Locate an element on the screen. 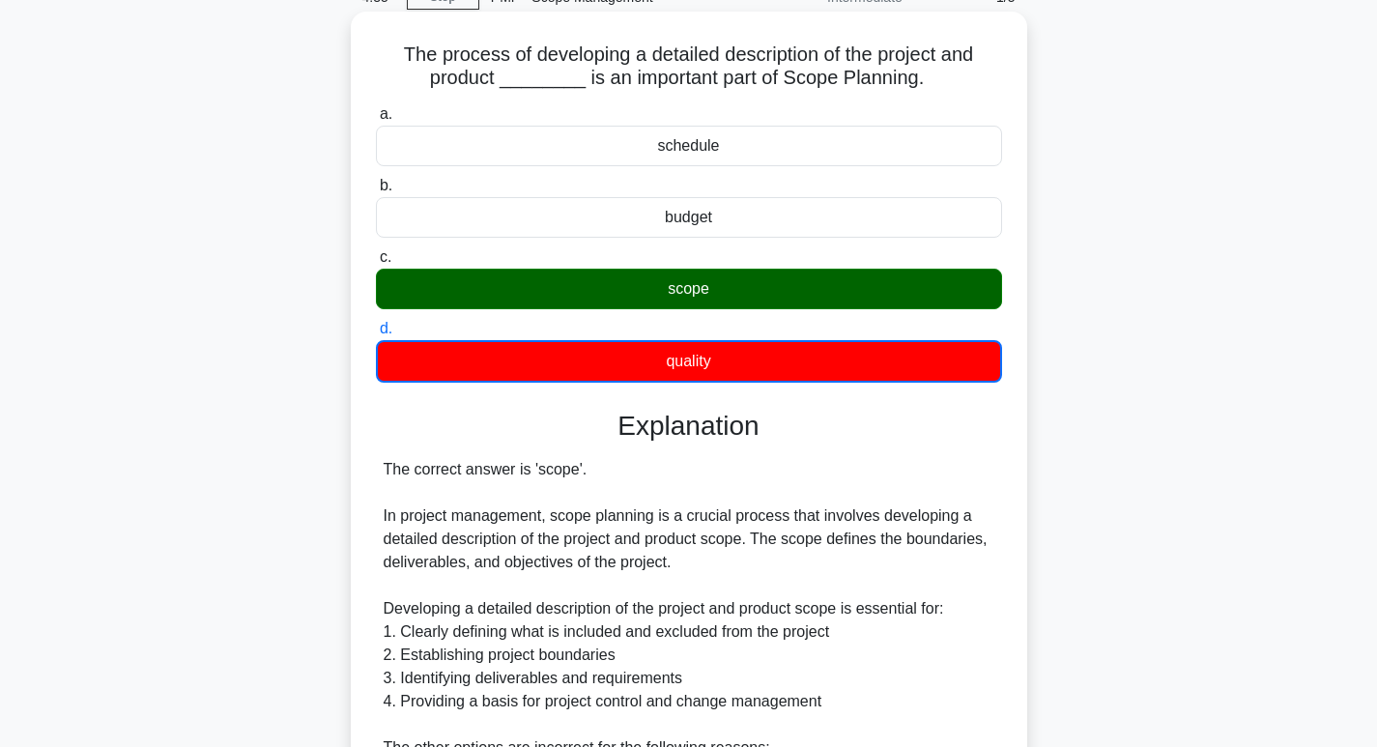 This screenshot has width=1377, height=747. span: a. is located at coordinates (386, 113).